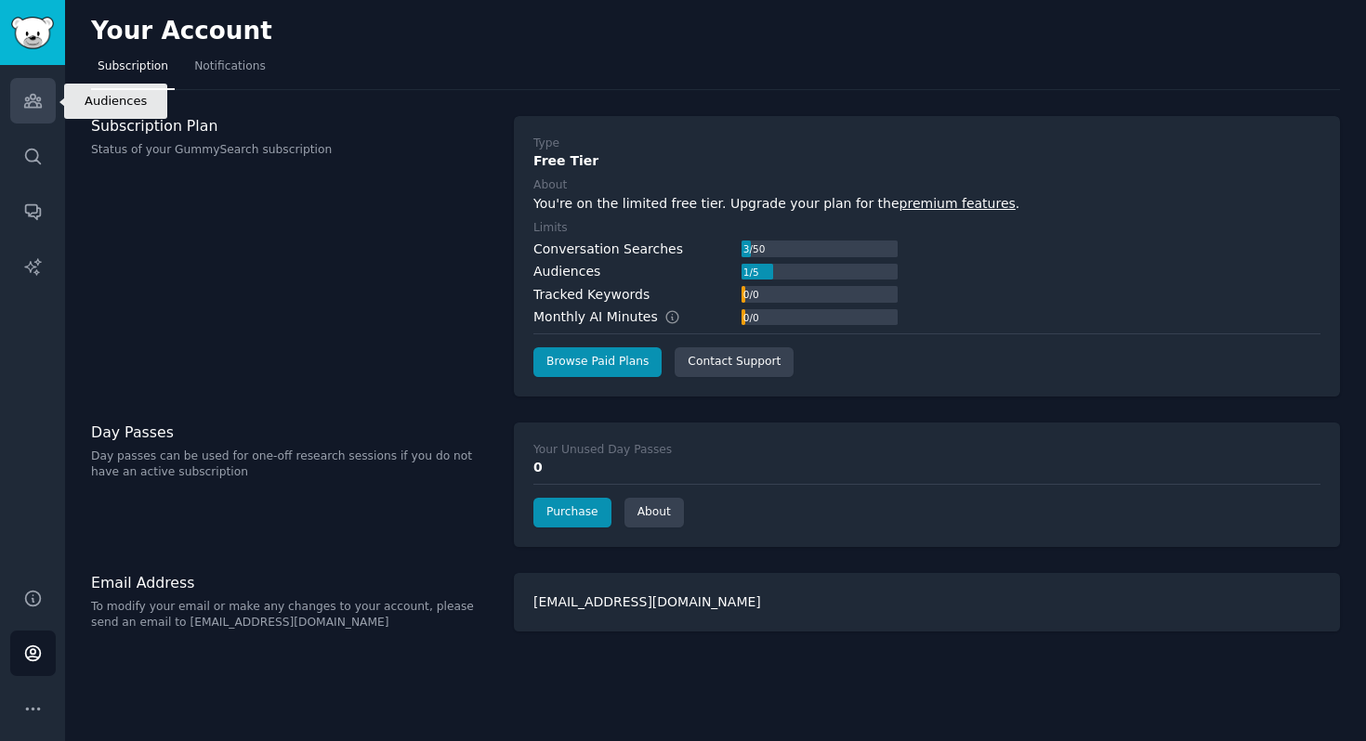 The height and width of the screenshot is (741, 1366). Describe the element at coordinates (957, 203) in the screenshot. I see `a: premium features` at that location.